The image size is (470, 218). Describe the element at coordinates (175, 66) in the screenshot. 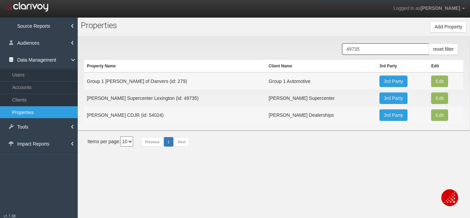

I see `th: Property Name` at that location.